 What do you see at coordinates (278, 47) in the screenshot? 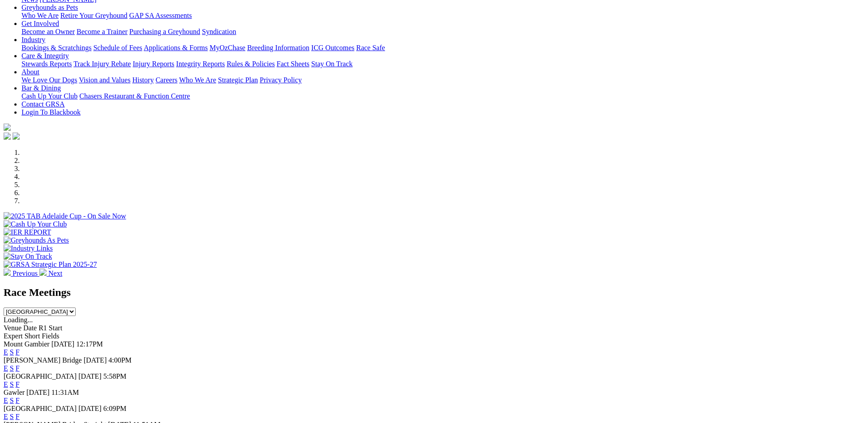
I see `a: Breeding Information` at bounding box center [278, 47].